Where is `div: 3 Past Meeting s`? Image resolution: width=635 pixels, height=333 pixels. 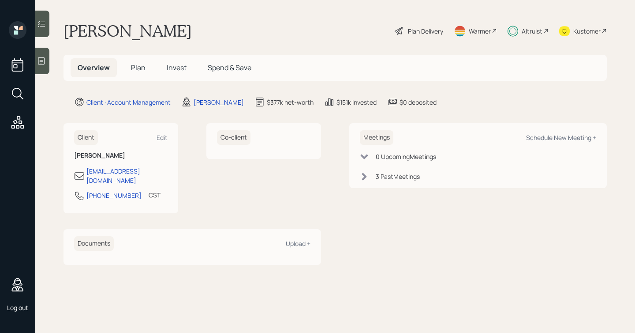 div: 3 Past Meeting s is located at coordinates (398, 176).